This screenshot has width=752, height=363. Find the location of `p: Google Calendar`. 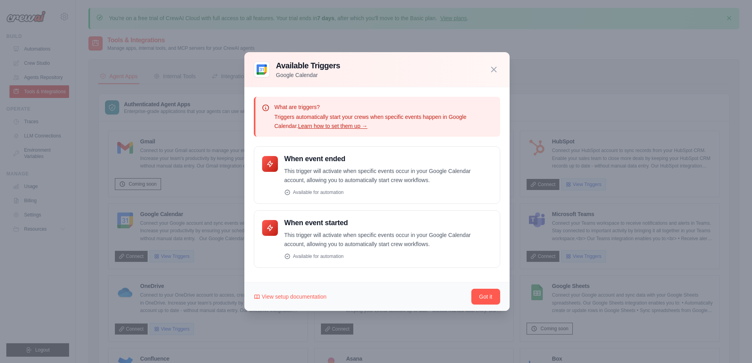

p: Google Calendar is located at coordinates (308, 75).